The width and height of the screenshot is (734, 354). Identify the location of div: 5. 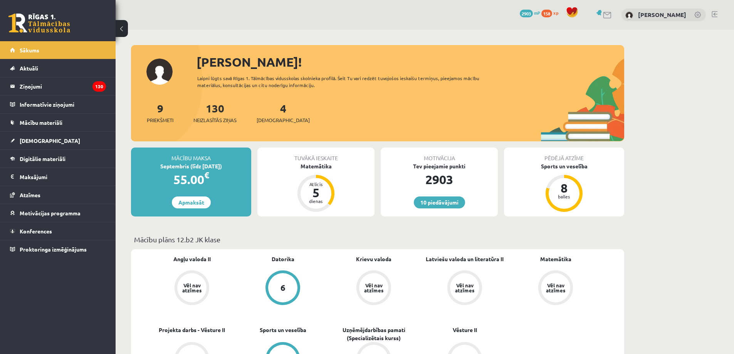
(316, 193).